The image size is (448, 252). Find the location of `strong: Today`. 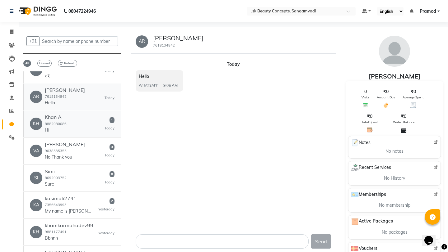

strong: Today is located at coordinates (233, 64).